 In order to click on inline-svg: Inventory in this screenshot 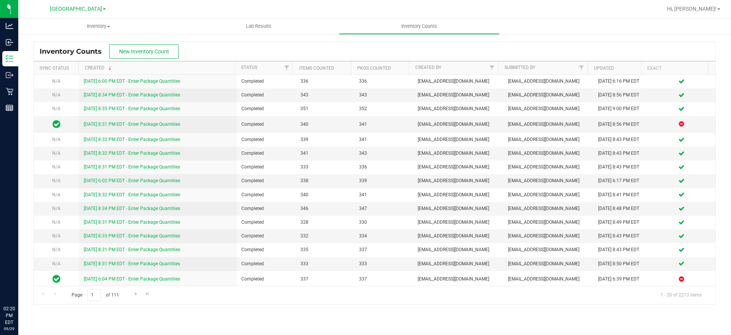, I will do `click(10, 59)`.